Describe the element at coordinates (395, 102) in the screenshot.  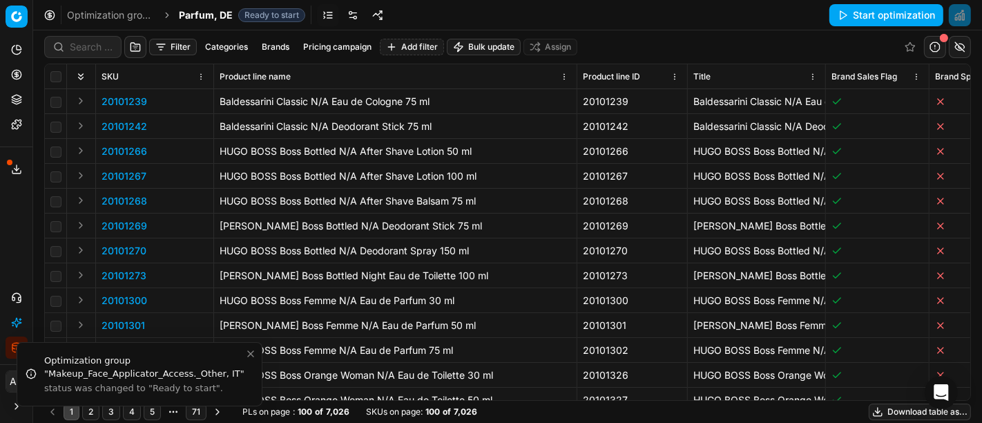
I see `div: Baldessarini Classic N/A Eau de Cologne 75 ml` at that location.